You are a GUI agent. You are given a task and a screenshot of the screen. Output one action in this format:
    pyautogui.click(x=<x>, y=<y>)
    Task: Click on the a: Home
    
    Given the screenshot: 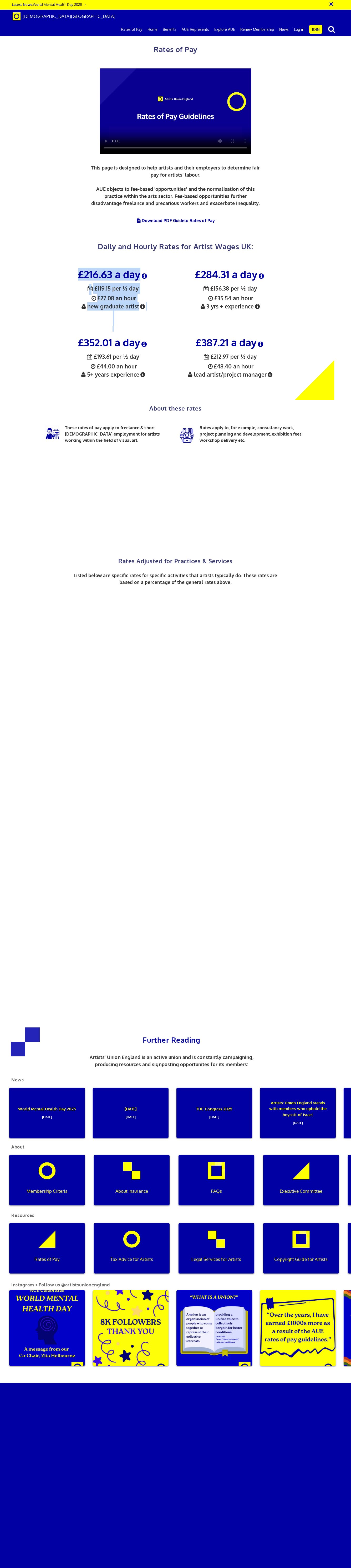 What is the action you would take?
    pyautogui.click(x=153, y=29)
    